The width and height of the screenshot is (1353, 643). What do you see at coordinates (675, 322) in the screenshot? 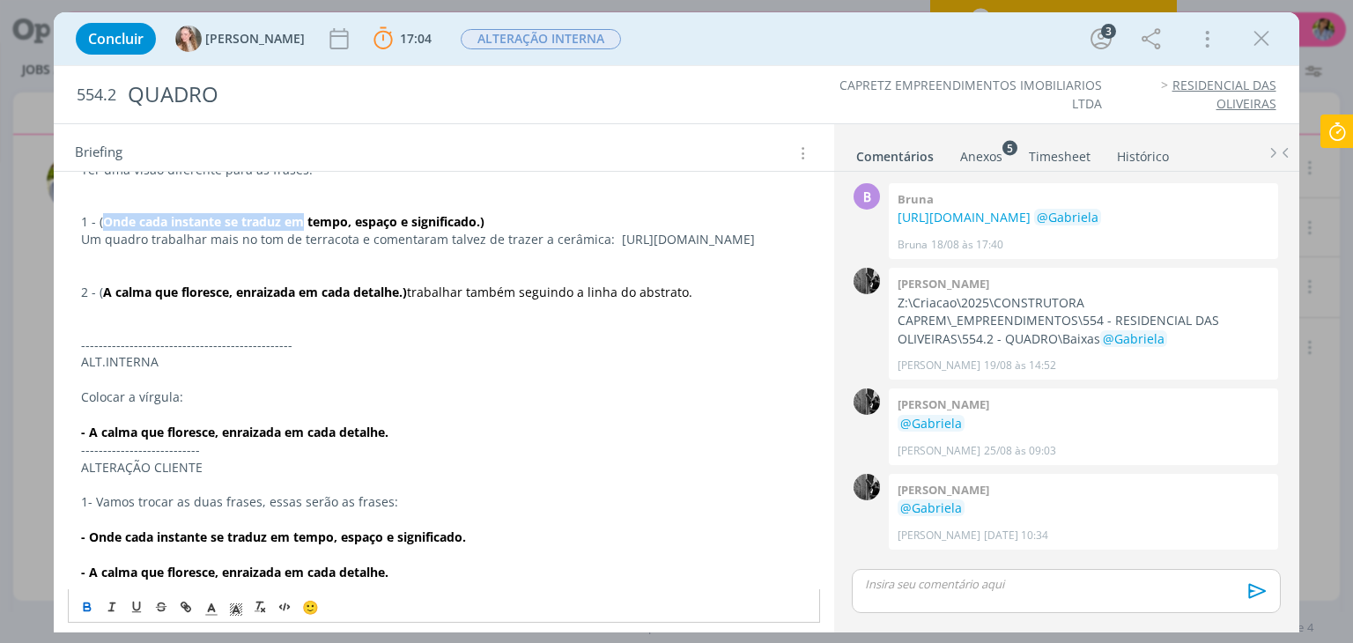
I see `div: dialog` at bounding box center [675, 322].